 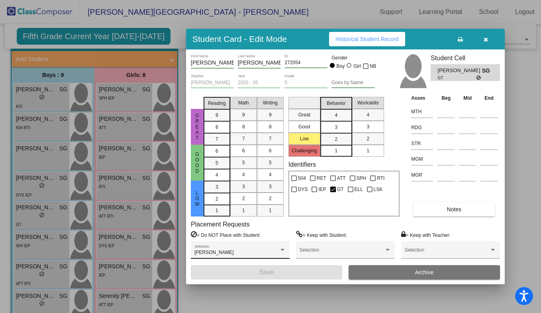 I want to click on span: Save, so click(x=267, y=272).